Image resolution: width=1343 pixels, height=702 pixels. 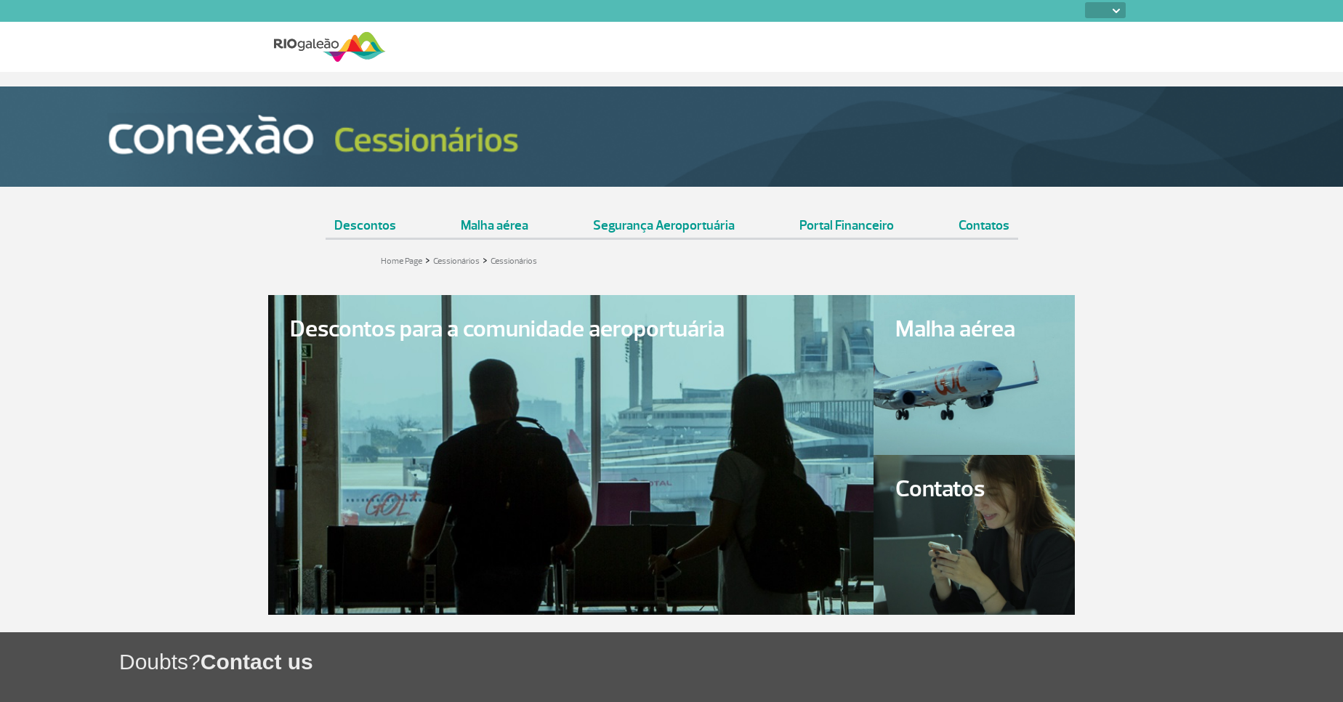 I want to click on a: Descontos para a comunidade aeroportuária, so click(x=571, y=455).